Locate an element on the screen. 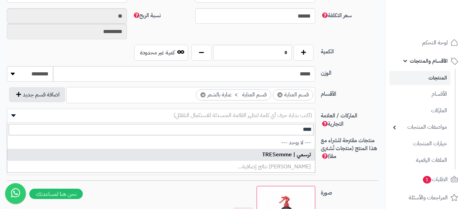 Image resolution: width=466 pixels, height=209 pixels. a: المراجعات والأسئلة is located at coordinates (425, 198).